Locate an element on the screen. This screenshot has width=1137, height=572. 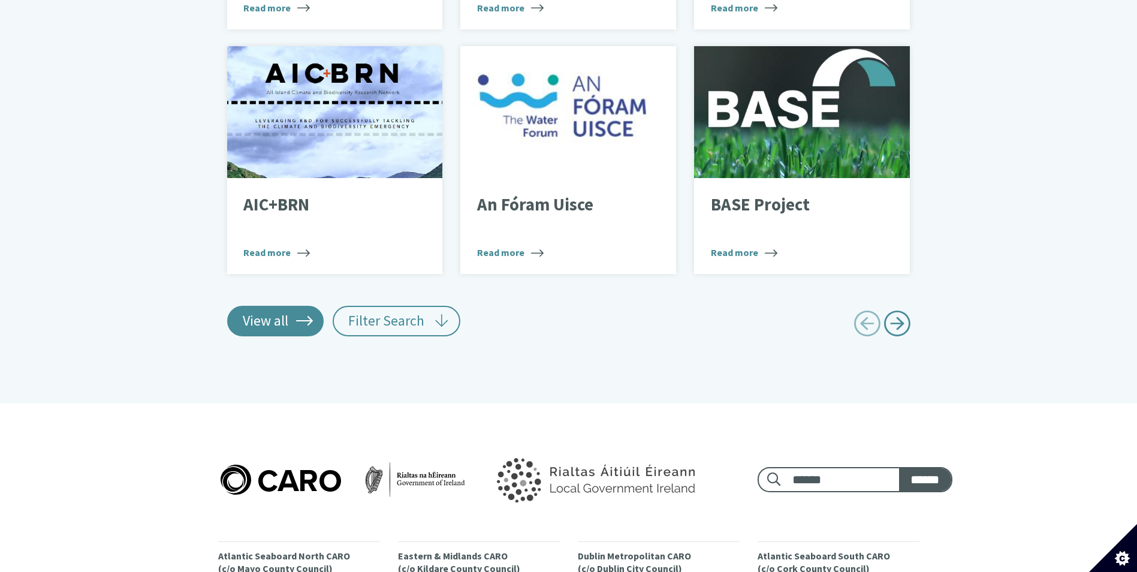
a: View all is located at coordinates (276, 321).